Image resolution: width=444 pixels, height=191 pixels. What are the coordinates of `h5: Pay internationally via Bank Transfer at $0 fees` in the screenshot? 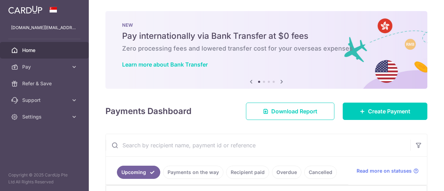 It's located at (266, 36).